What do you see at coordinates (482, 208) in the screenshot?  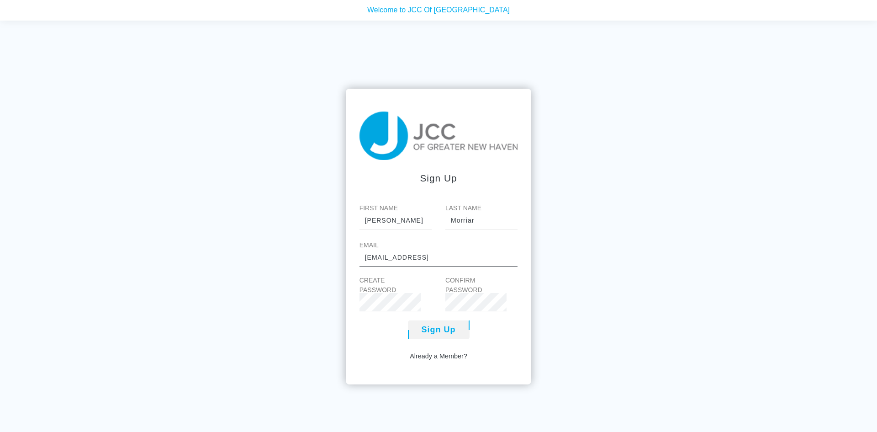 I see `label: Last Name` at bounding box center [482, 208].